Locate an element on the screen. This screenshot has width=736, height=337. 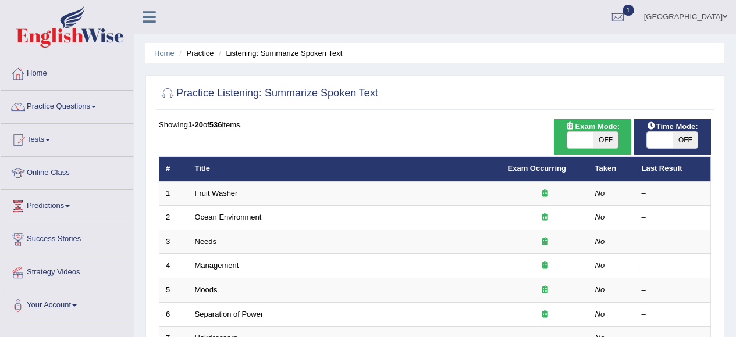
div: Show exams occurring in exams is located at coordinates (592, 137).